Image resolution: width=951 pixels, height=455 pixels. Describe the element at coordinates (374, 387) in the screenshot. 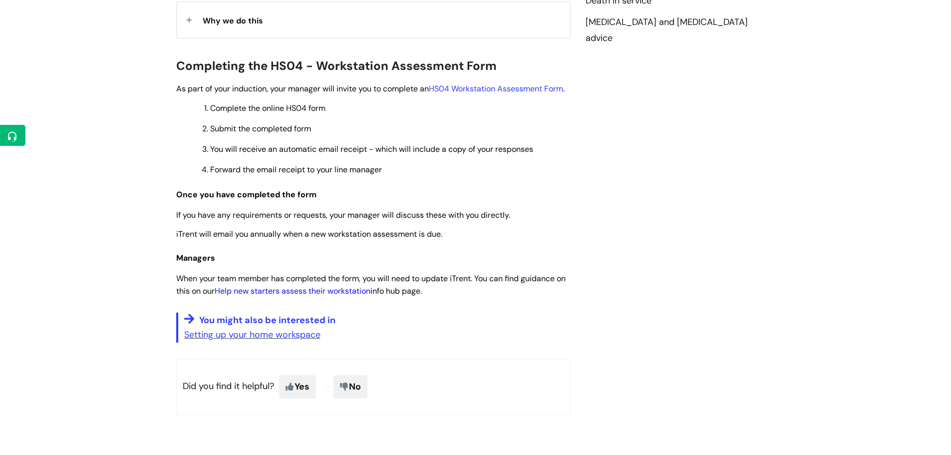

I see `p: Did you find it helpful?` at that location.